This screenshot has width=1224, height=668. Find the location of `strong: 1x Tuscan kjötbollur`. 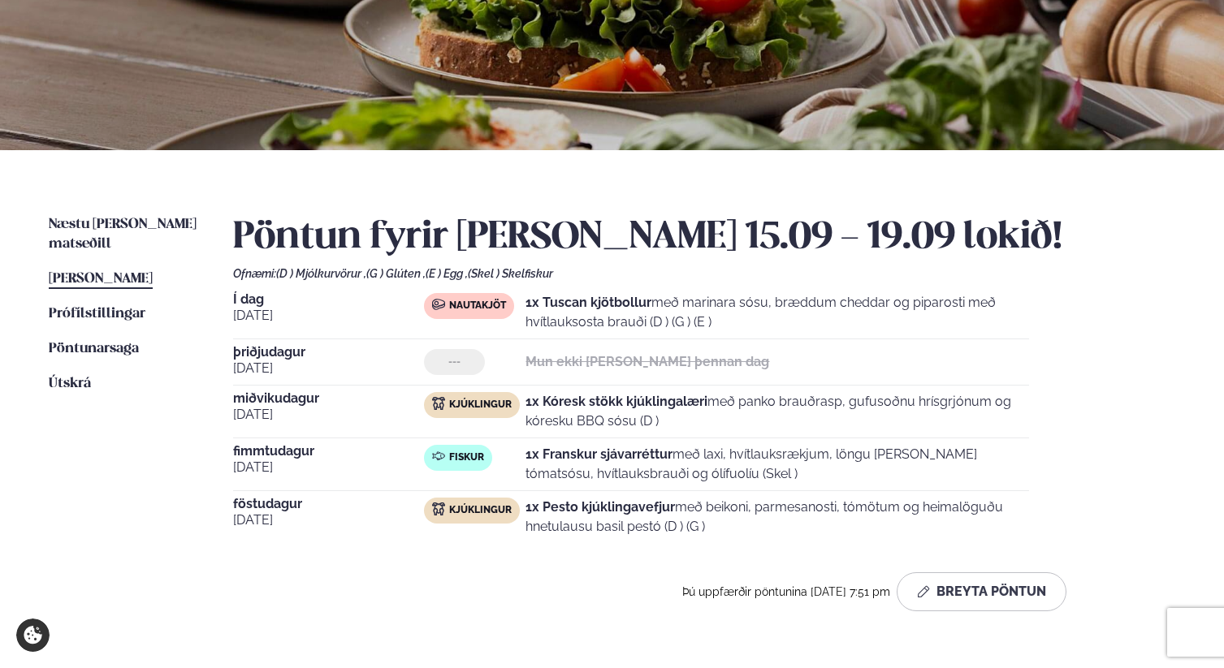

strong: 1x Tuscan kjötbollur is located at coordinates (588, 302).